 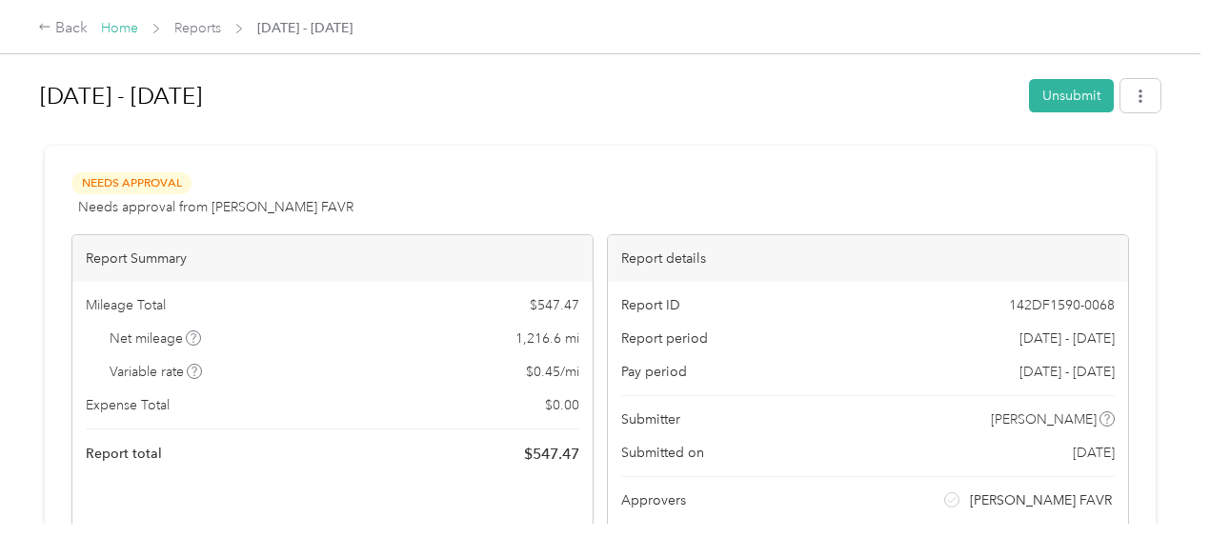 What do you see at coordinates (119, 28) in the screenshot?
I see `a: Home` at bounding box center [119, 28].